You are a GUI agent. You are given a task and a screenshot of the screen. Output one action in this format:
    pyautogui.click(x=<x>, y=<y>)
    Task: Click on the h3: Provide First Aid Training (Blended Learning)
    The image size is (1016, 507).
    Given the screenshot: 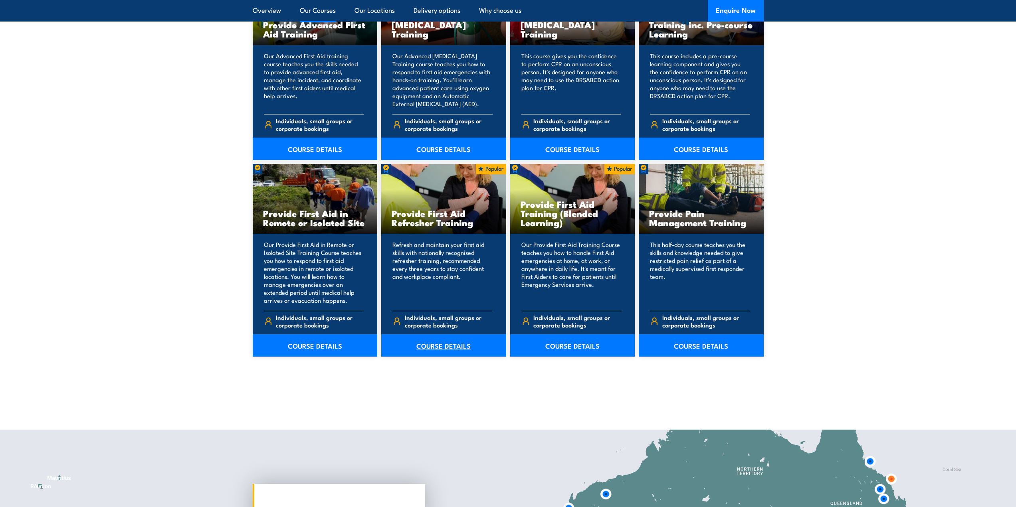 What is the action you would take?
    pyautogui.click(x=573, y=213)
    